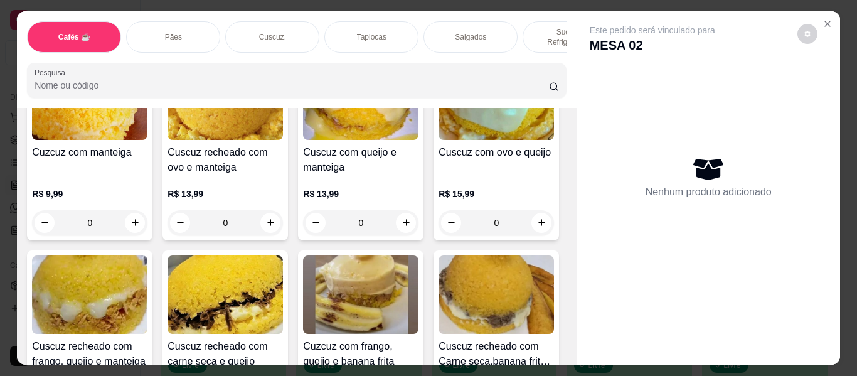 This screenshot has height=376, width=857. Describe the element at coordinates (74, 37) in the screenshot. I see `p: Cafés ☕` at that location.